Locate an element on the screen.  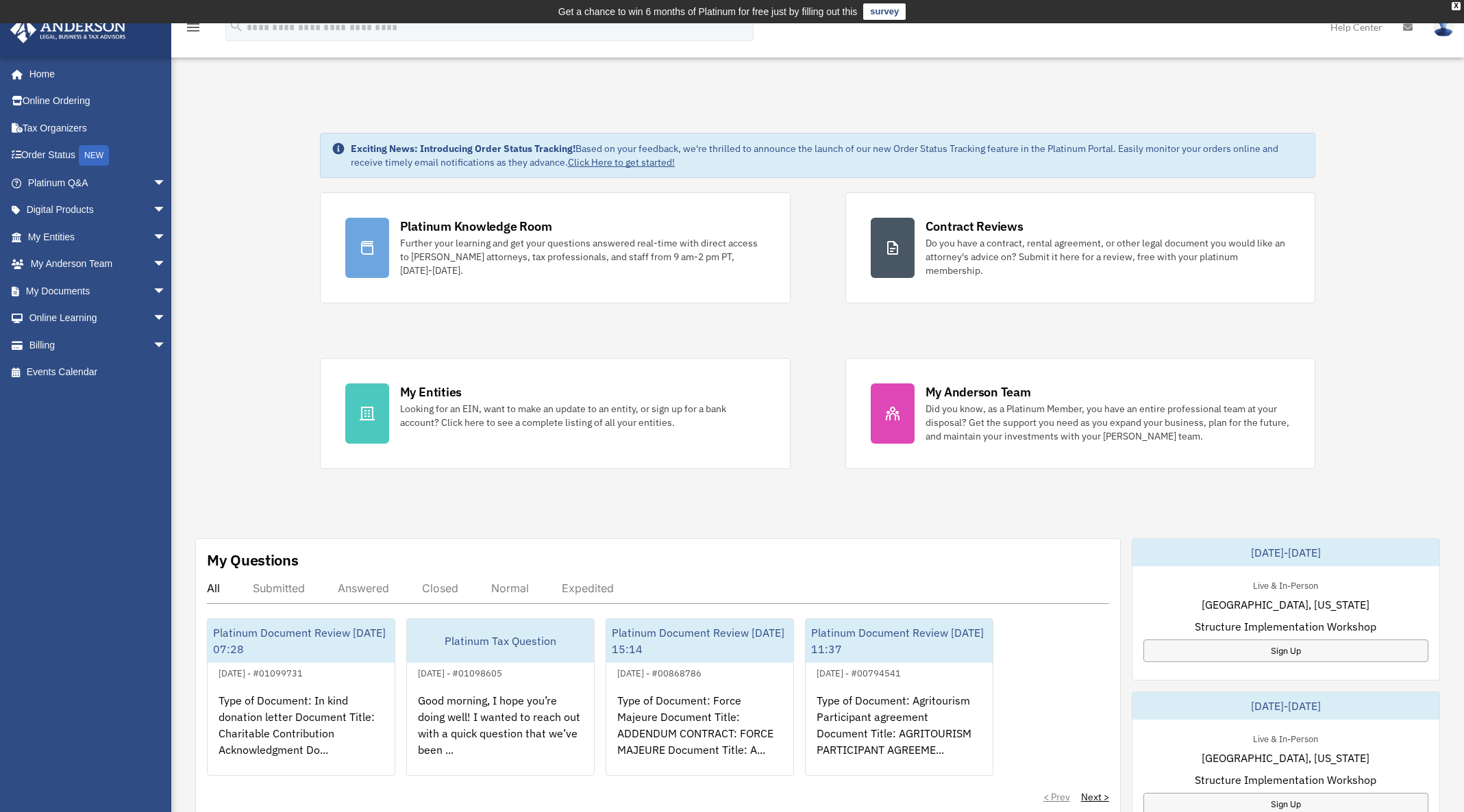
div: Type of Document: Agritourism Participant agreement Document Title: AGRITOURISM PARTICIPANT AGREE... is located at coordinates (899, 735).